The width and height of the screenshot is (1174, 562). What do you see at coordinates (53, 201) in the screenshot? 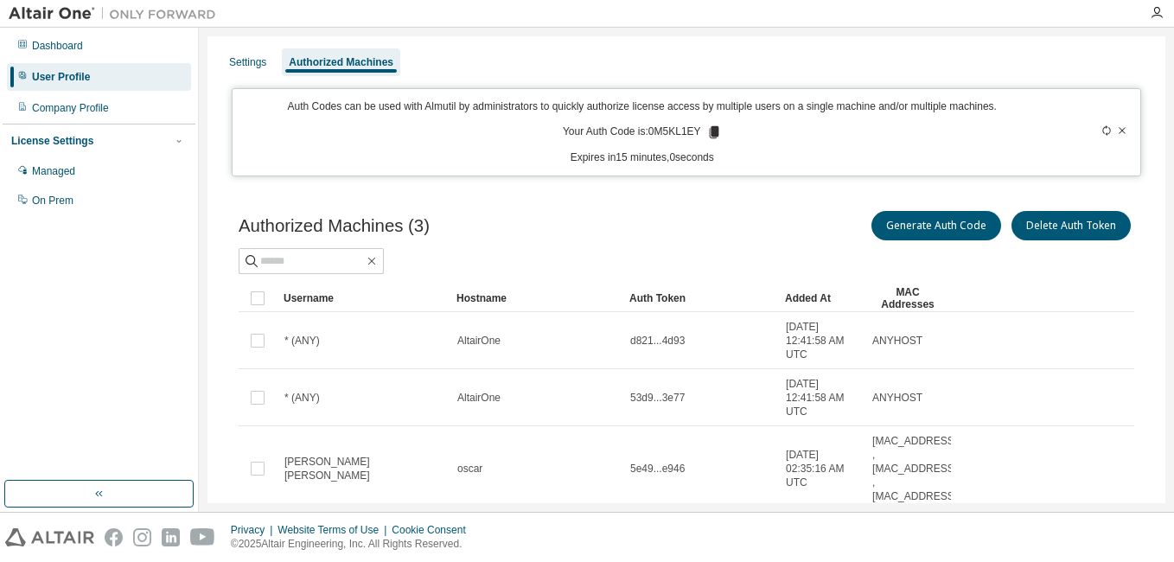
I see `div: On Prem` at bounding box center [53, 201].